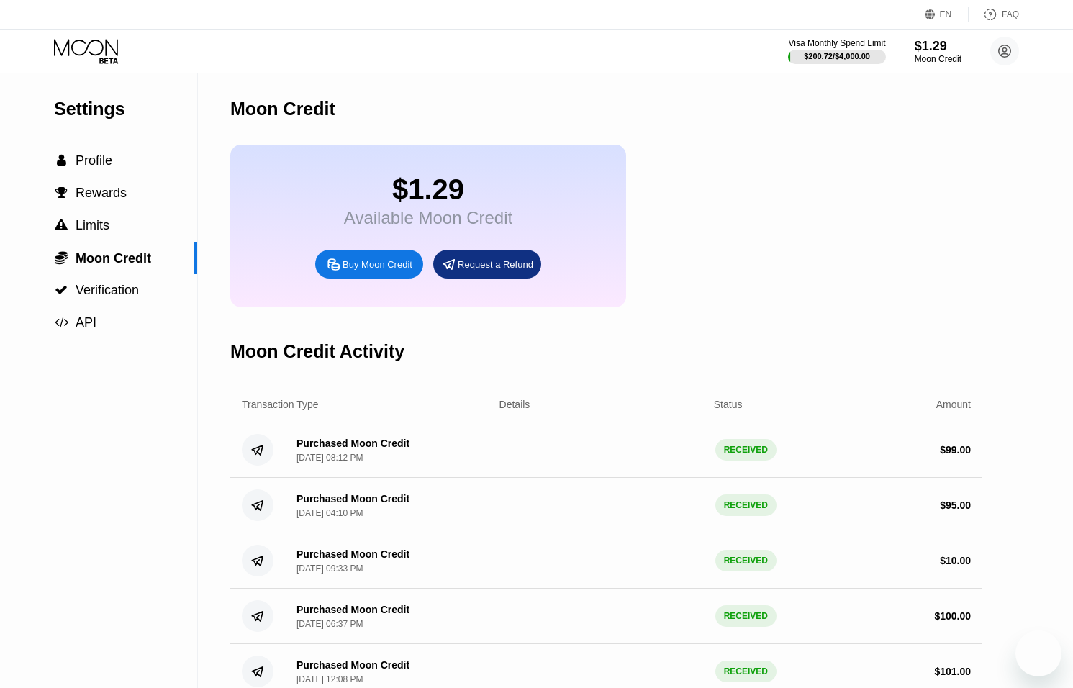 This screenshot has width=1073, height=688. What do you see at coordinates (952, 616) in the screenshot?
I see `div: $ 100.00` at bounding box center [952, 616].